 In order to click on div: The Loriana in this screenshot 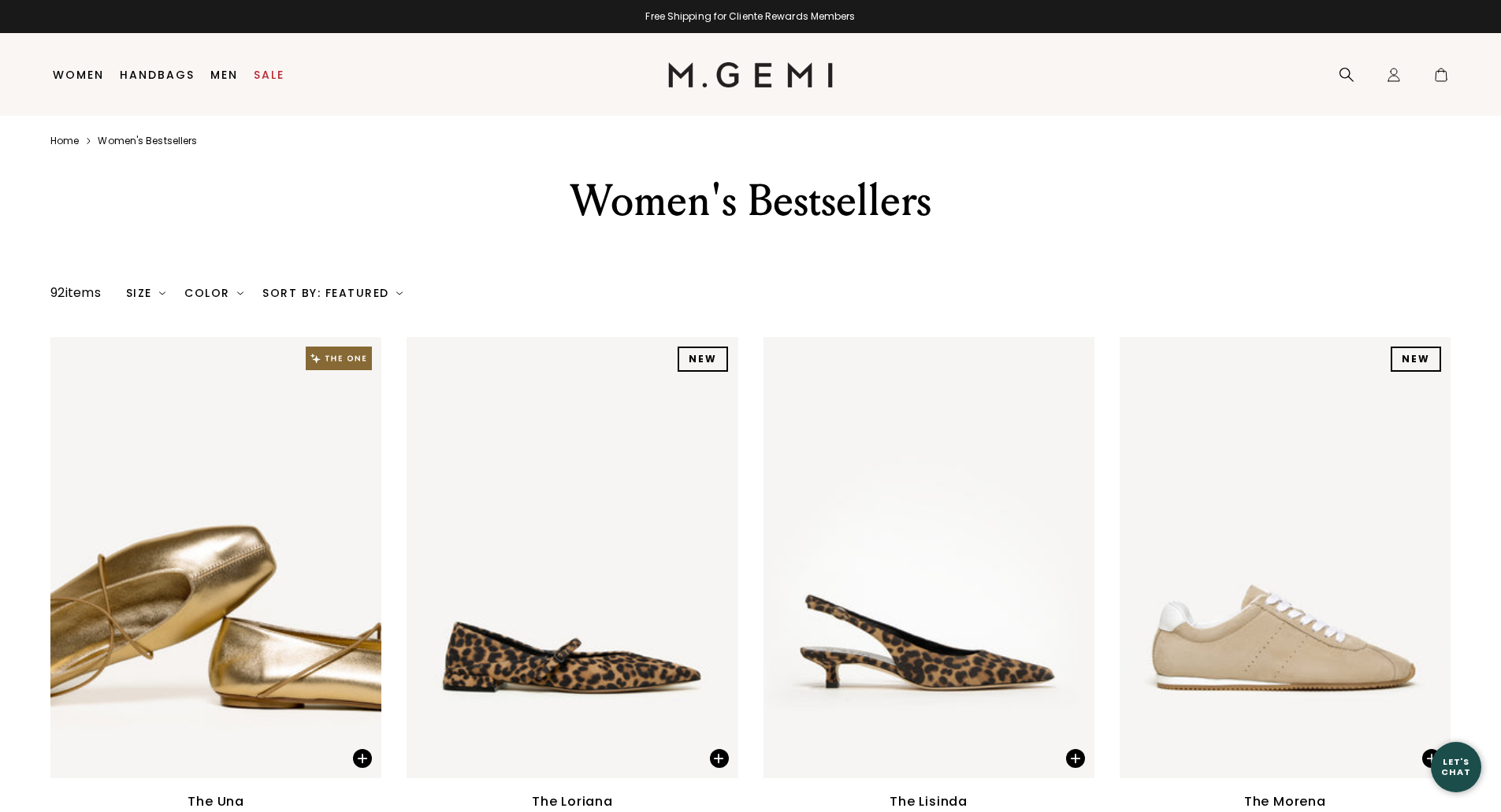, I will do `click(572, 802)`.